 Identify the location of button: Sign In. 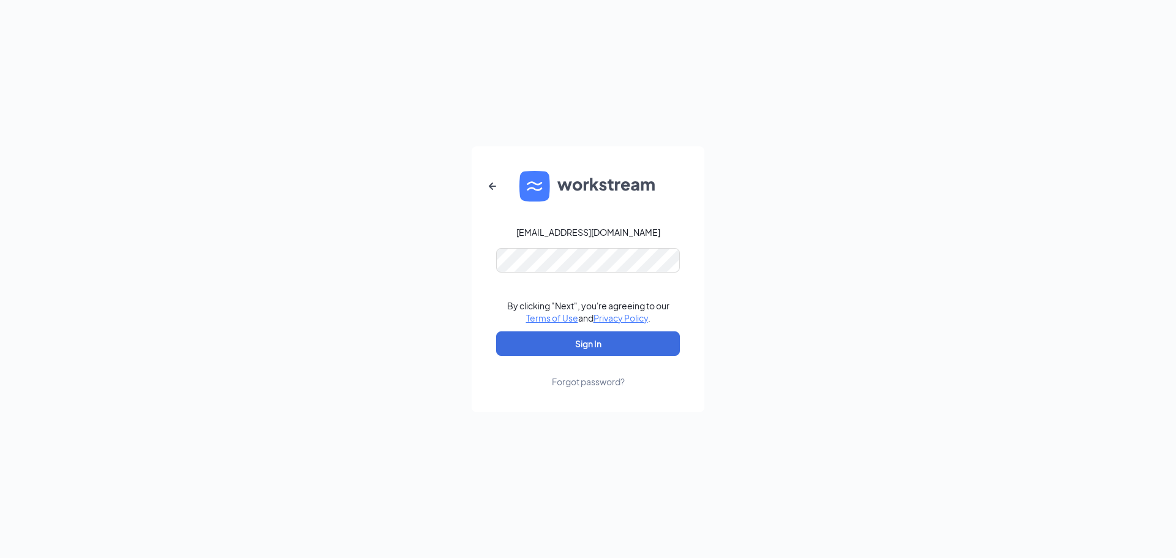
(588, 344).